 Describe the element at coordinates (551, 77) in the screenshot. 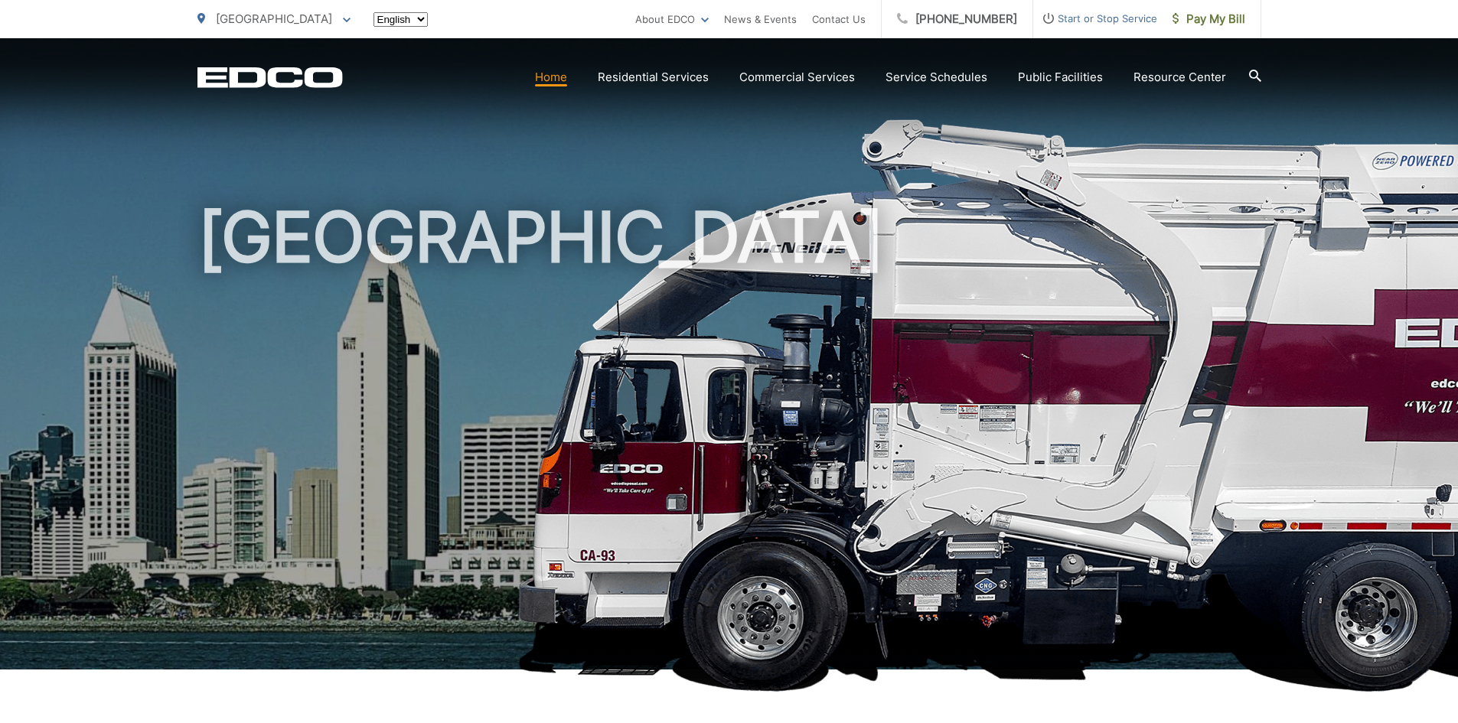

I see `a: Home` at that location.